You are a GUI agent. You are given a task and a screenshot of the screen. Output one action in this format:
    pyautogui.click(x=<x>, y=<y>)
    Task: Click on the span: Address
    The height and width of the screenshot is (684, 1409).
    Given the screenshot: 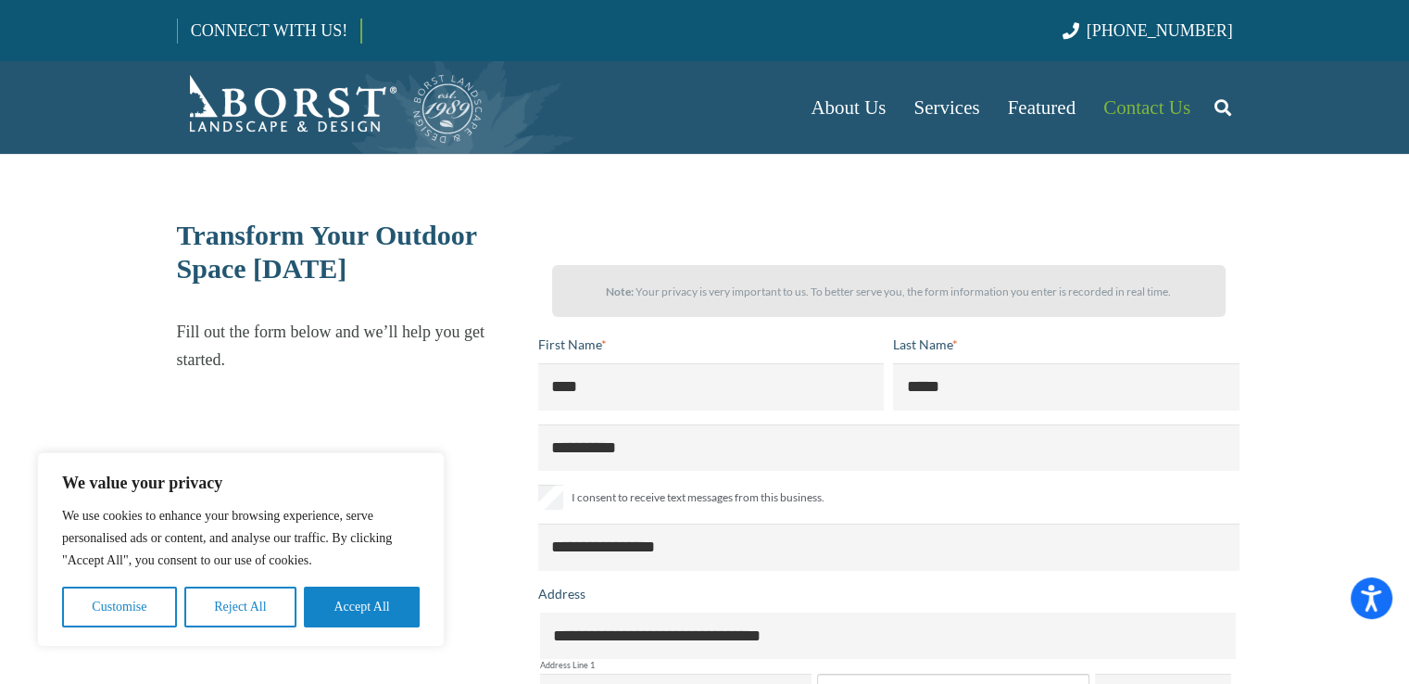 What is the action you would take?
    pyautogui.click(x=562, y=593)
    